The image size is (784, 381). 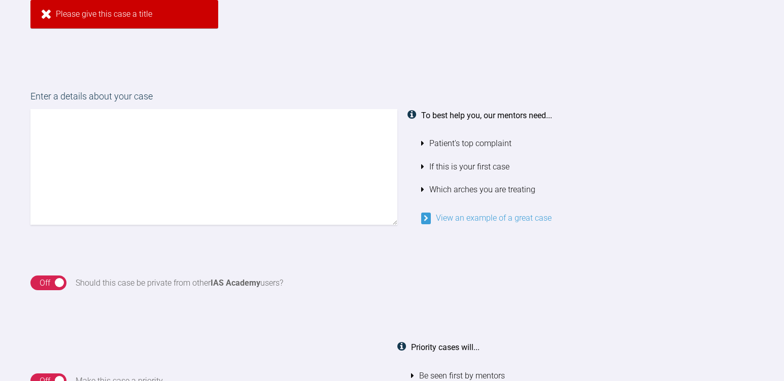 What do you see at coordinates (486, 115) in the screenshot?
I see `strong: To best help you, our mentors need...` at bounding box center [486, 115].